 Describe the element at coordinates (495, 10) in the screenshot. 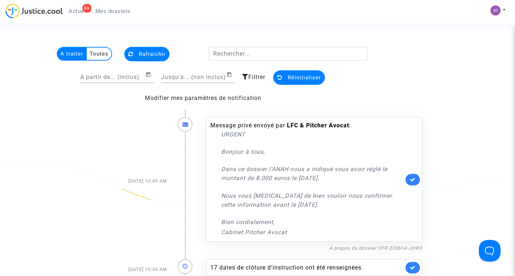

I see `img: 73adda73793dbbda753bb9bae147f33f` at that location.